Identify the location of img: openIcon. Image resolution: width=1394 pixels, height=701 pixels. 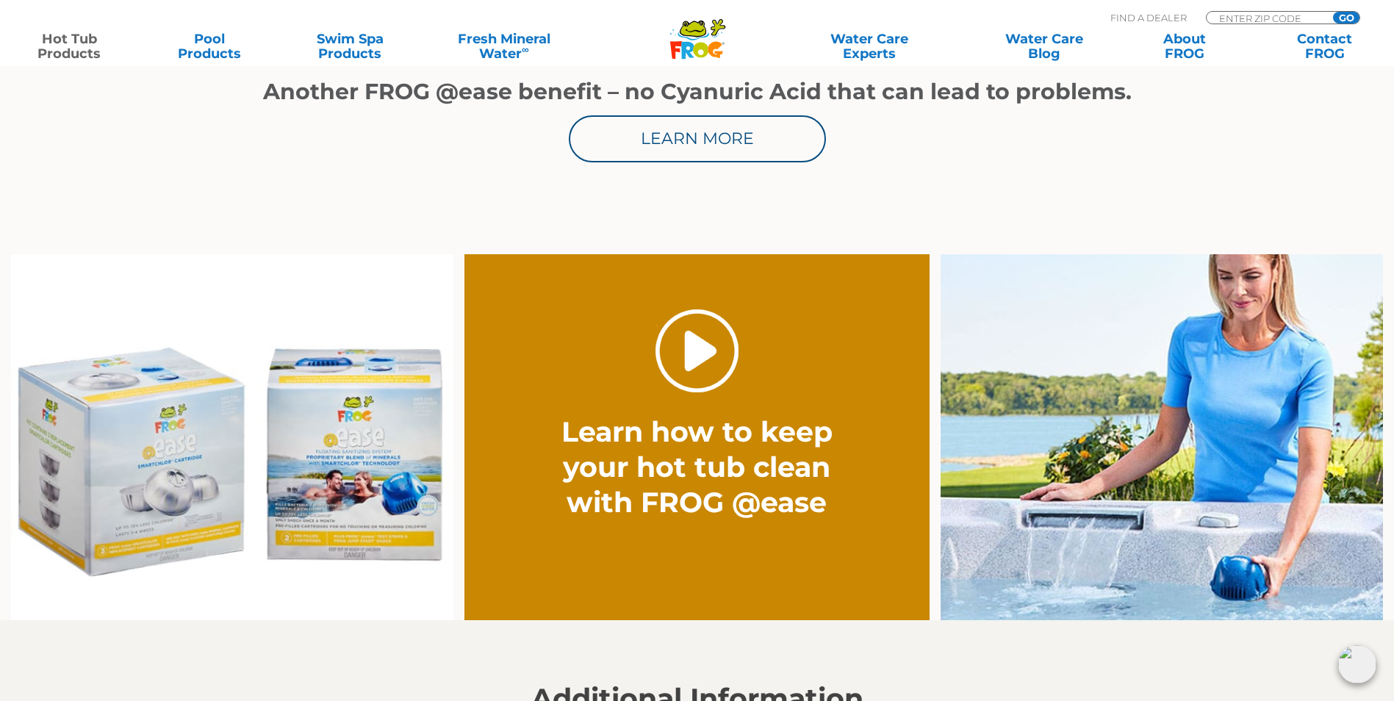
(1357, 664).